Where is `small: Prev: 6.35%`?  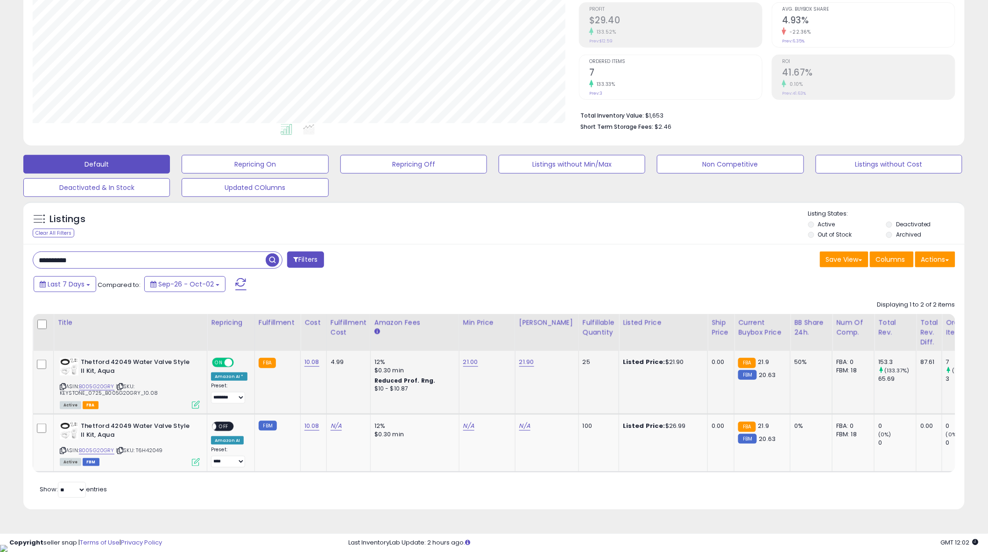
small: Prev: 6.35% is located at coordinates (793, 41).